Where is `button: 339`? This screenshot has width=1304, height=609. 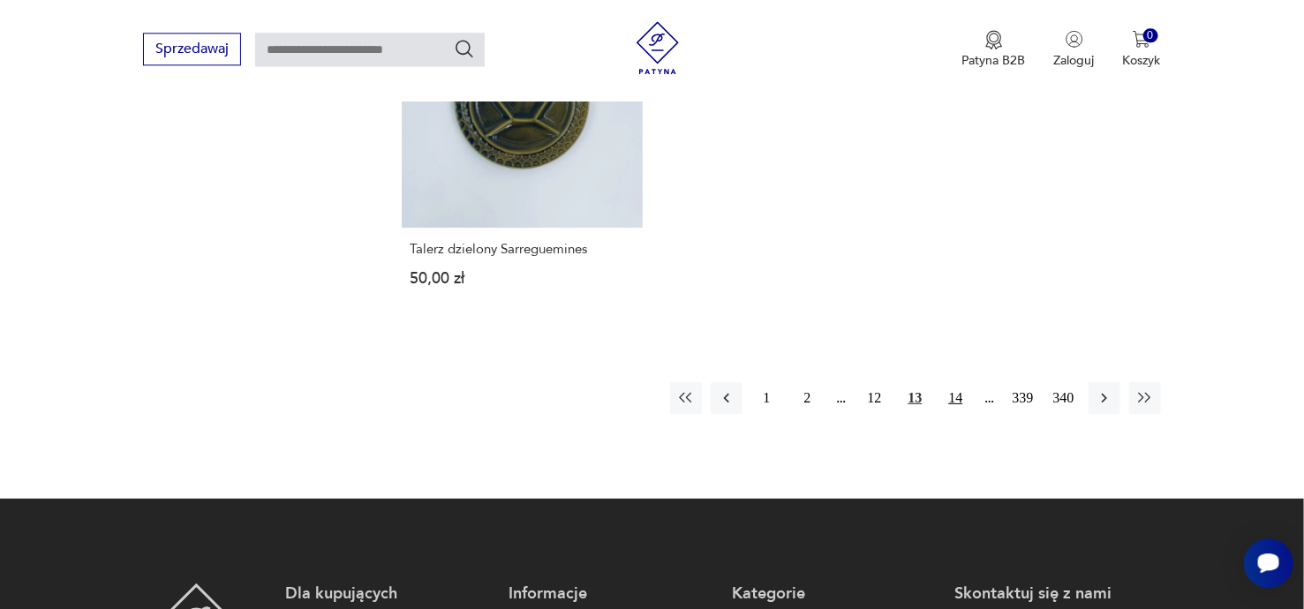
button: 339 is located at coordinates (1023, 398).